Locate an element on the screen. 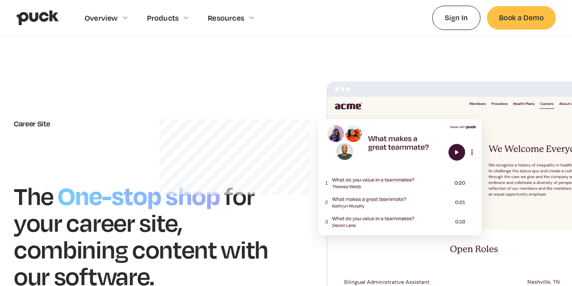 Image resolution: width=572 pixels, height=286 pixels. div: Career Site is located at coordinates (142, 123).